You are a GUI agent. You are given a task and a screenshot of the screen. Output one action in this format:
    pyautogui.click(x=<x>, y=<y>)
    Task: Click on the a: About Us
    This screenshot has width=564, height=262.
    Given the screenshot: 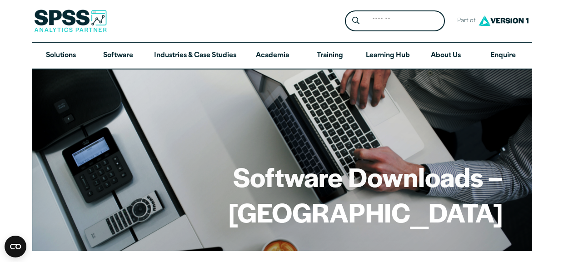 What is the action you would take?
    pyautogui.click(x=446, y=56)
    